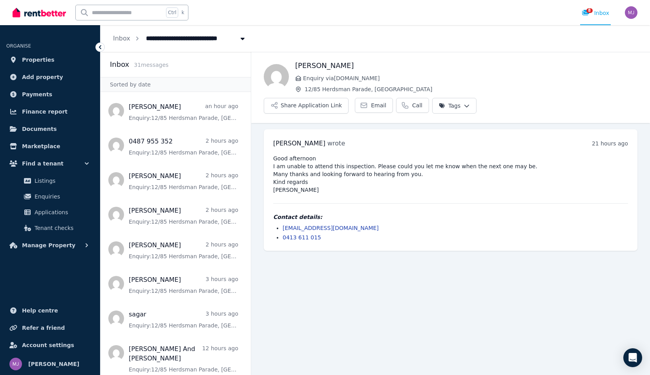 The width and height of the screenshot is (650, 375). I want to click on a: Help centre, so click(50, 310).